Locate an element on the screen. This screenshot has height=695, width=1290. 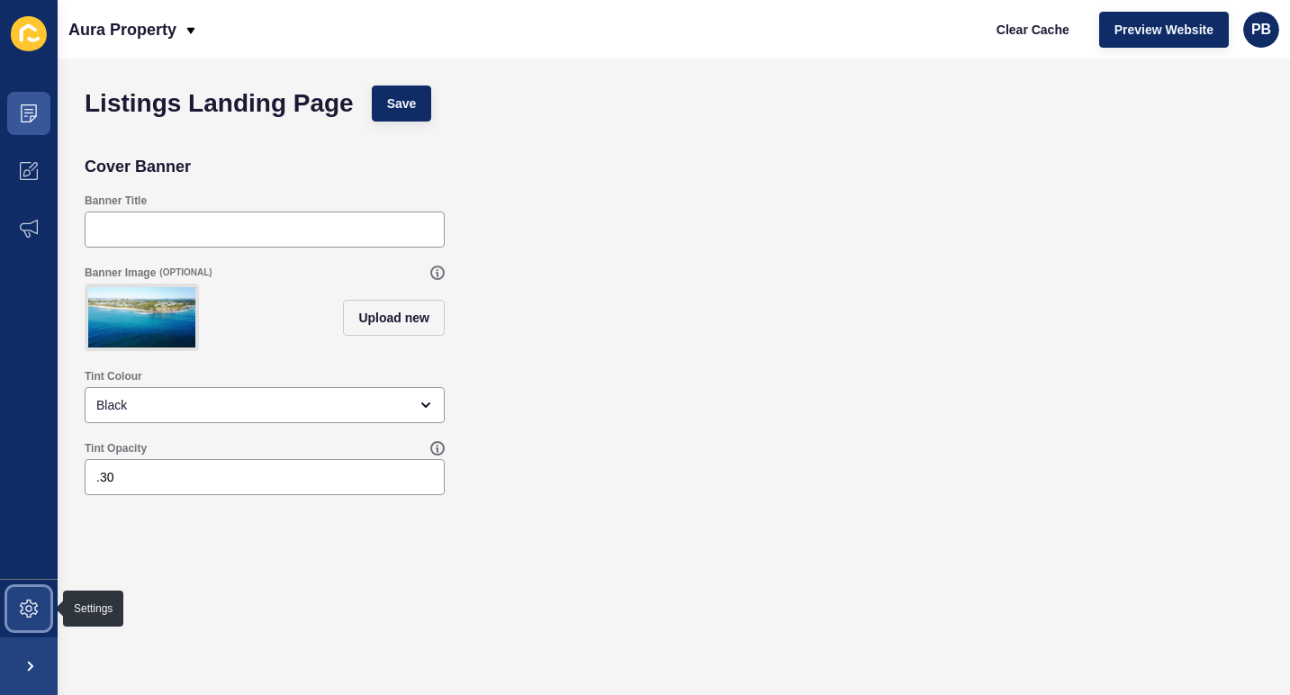
span: Save is located at coordinates (401, 103).